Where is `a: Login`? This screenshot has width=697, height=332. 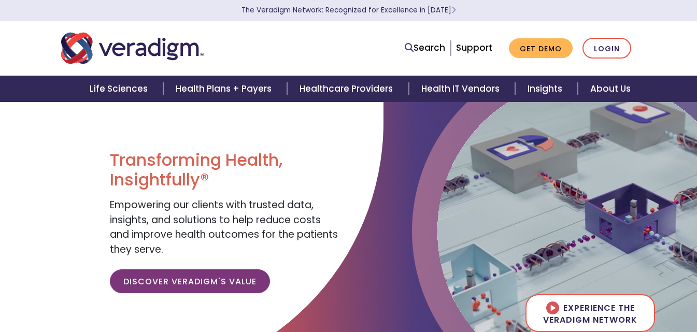
a: Login is located at coordinates (607, 48).